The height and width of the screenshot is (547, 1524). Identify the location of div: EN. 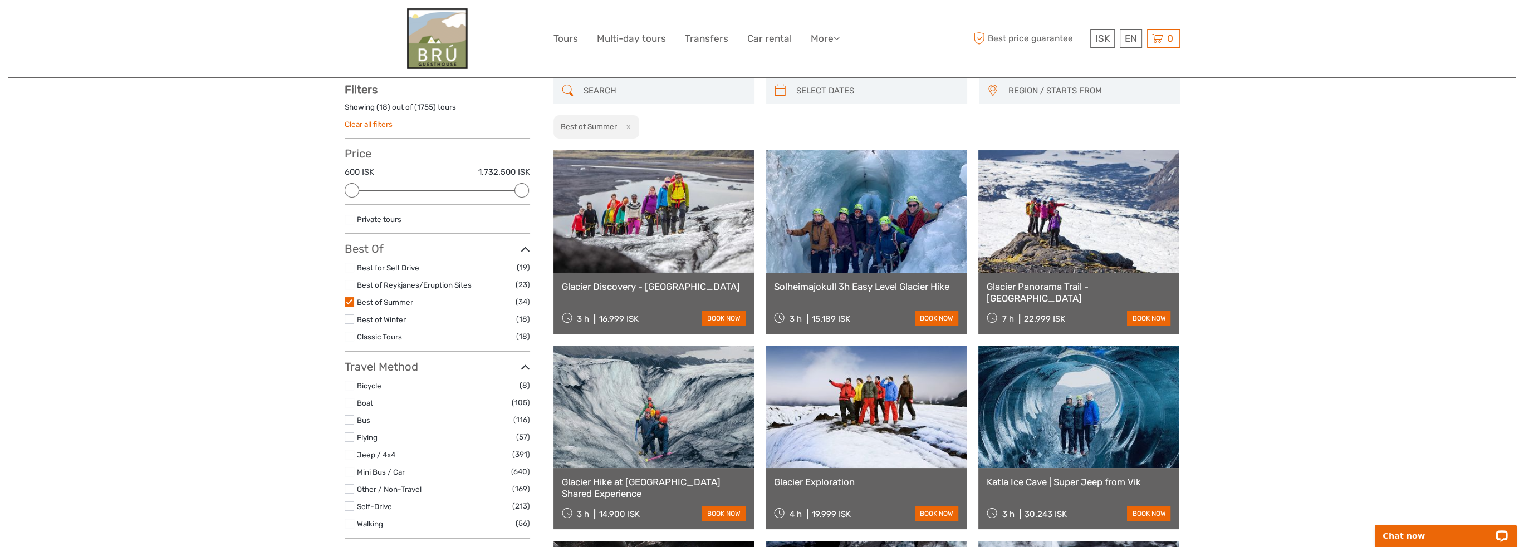
(1131, 38).